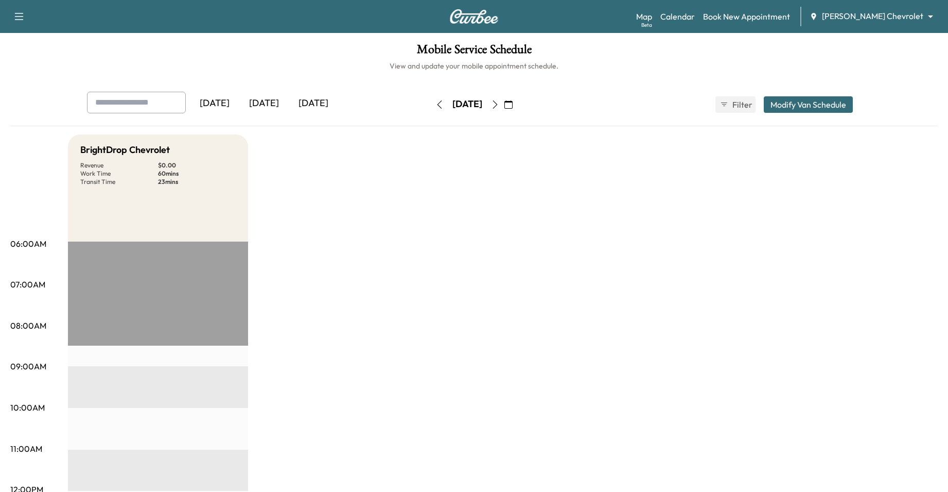  I want to click on button: Modify Van Schedule, so click(808, 104).